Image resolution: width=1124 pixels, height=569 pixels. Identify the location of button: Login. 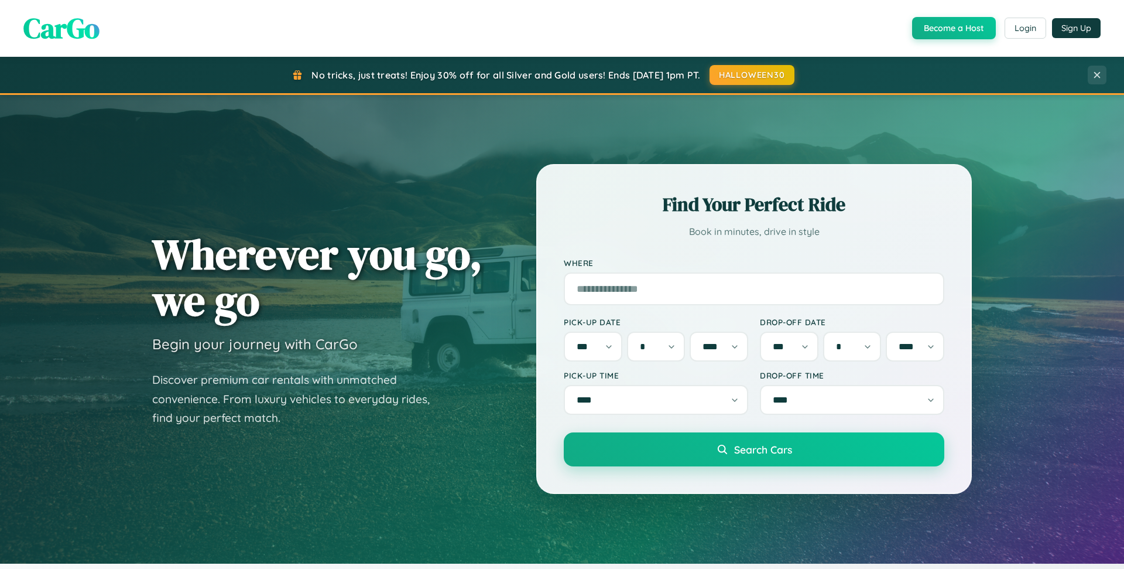
(1025, 28).